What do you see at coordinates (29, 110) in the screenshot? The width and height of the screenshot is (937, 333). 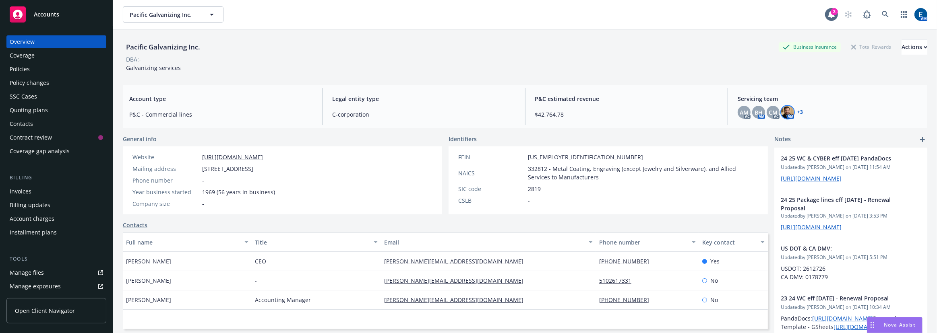 I see `div: Quoting plans` at bounding box center [29, 110].